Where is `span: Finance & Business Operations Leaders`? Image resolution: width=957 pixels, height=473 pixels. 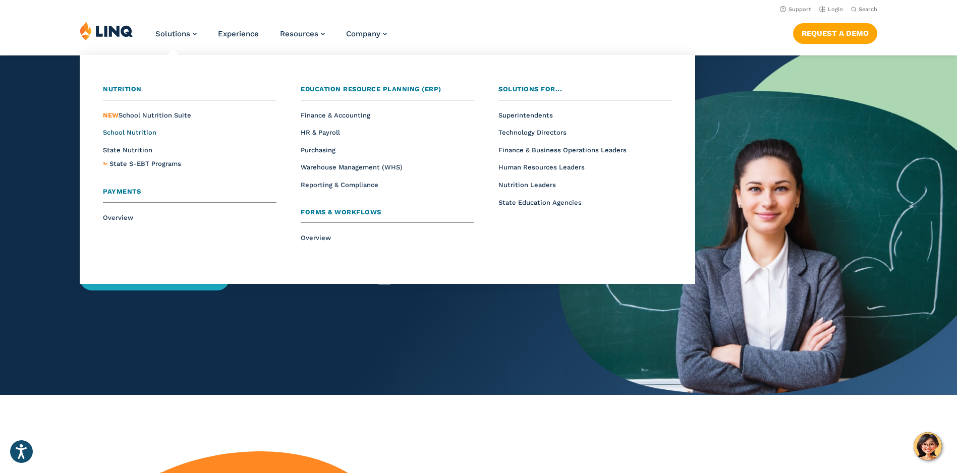 span: Finance & Business Operations Leaders is located at coordinates (562, 150).